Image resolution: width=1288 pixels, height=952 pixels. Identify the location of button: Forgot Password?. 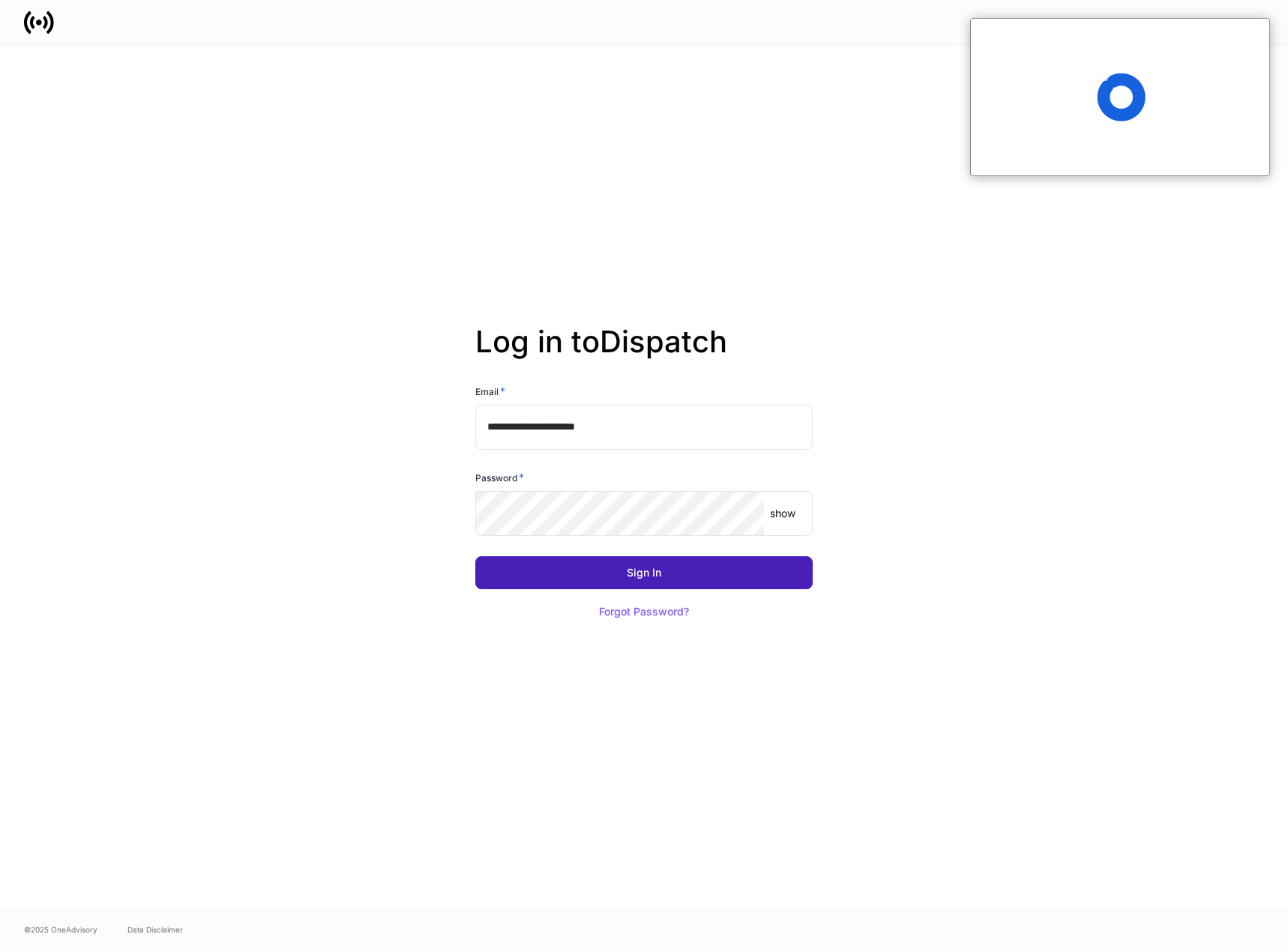
(644, 612).